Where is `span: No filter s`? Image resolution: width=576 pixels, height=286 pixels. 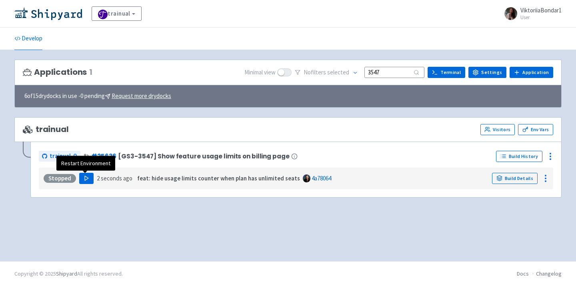 span: No filter s is located at coordinates (326, 72).